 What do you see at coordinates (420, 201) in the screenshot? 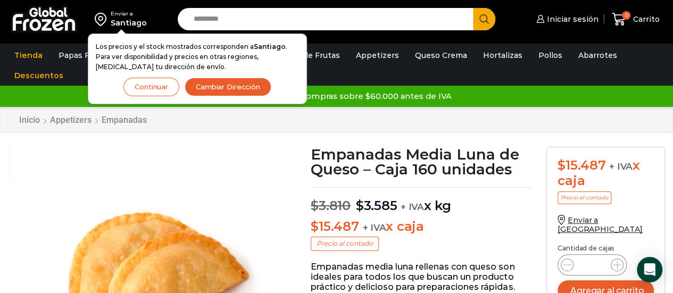
I see `p: x kg` at bounding box center [420, 201].